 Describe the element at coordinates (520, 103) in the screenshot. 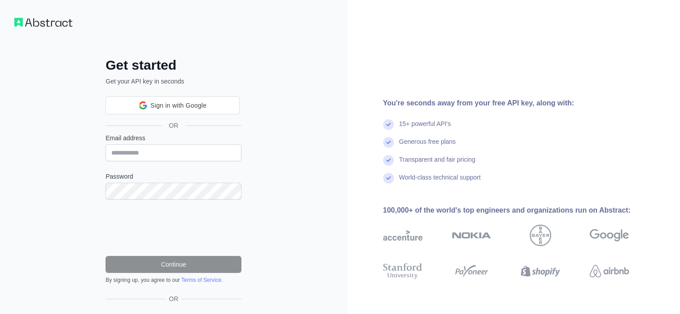

I see `div: You're seconds away from your free API key, along with:` at that location.